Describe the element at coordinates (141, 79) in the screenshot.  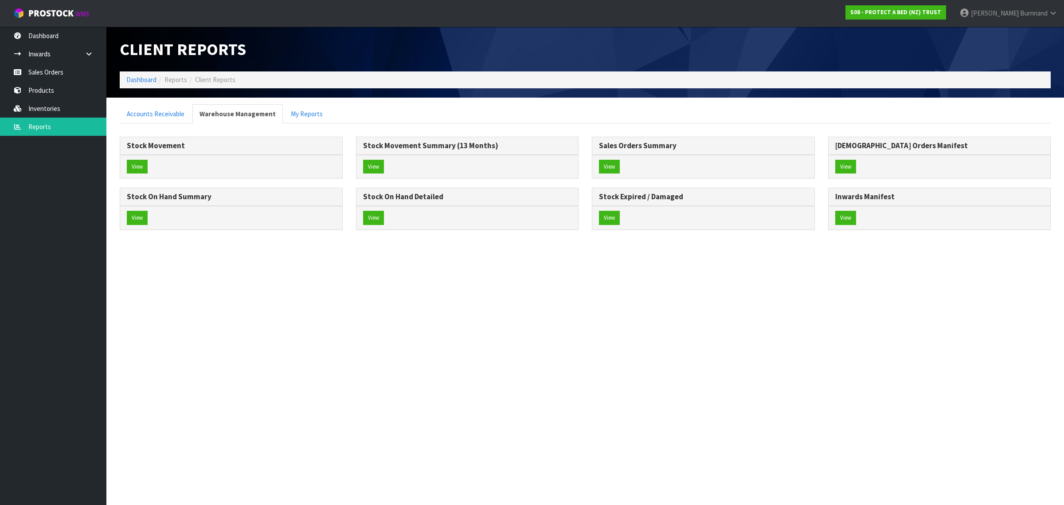
I see `a: Dashboard` at that location.